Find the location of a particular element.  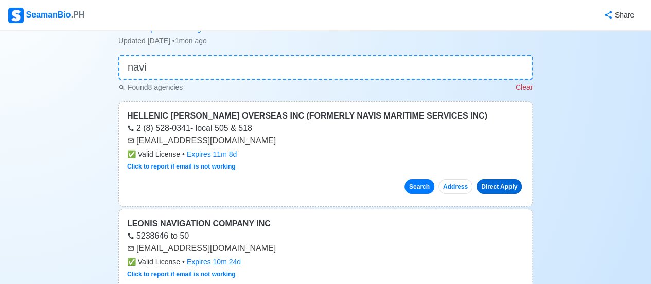

div: Expires 10m 24d is located at coordinates (214, 262).